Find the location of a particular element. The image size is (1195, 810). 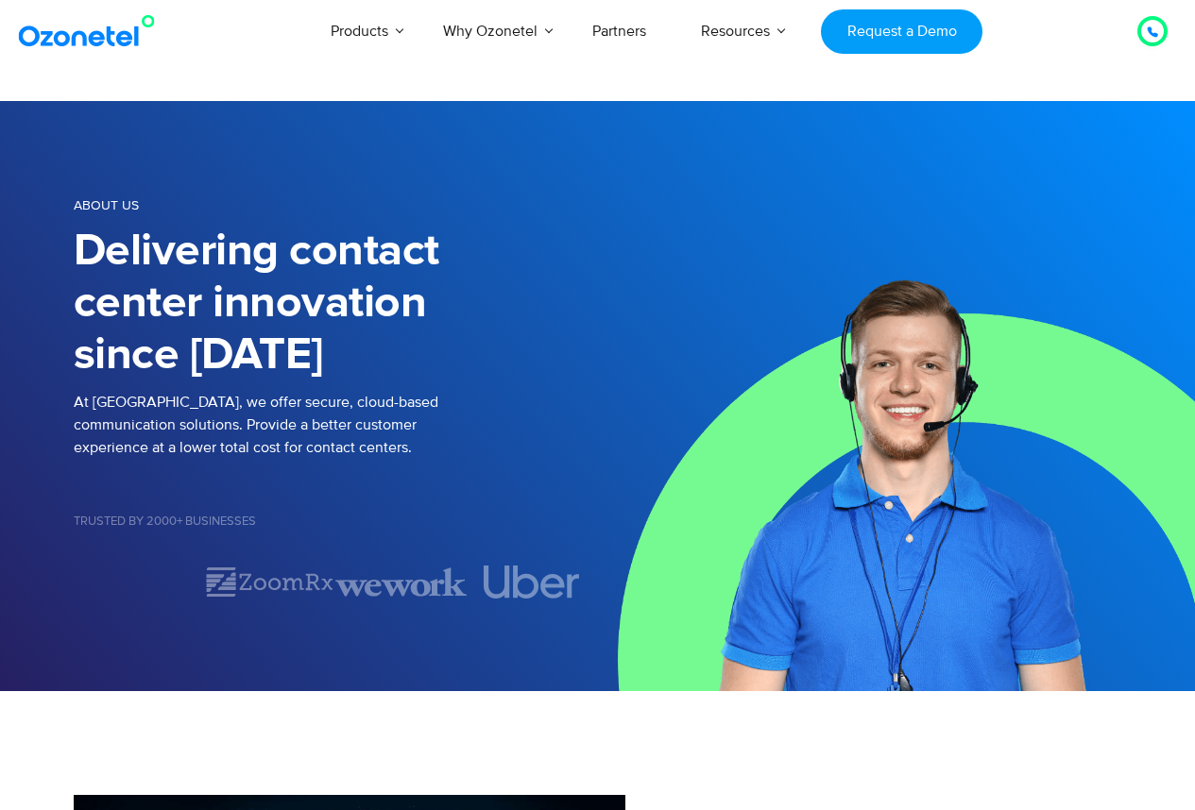

div: 1 of 7 is located at coordinates (139, 583).